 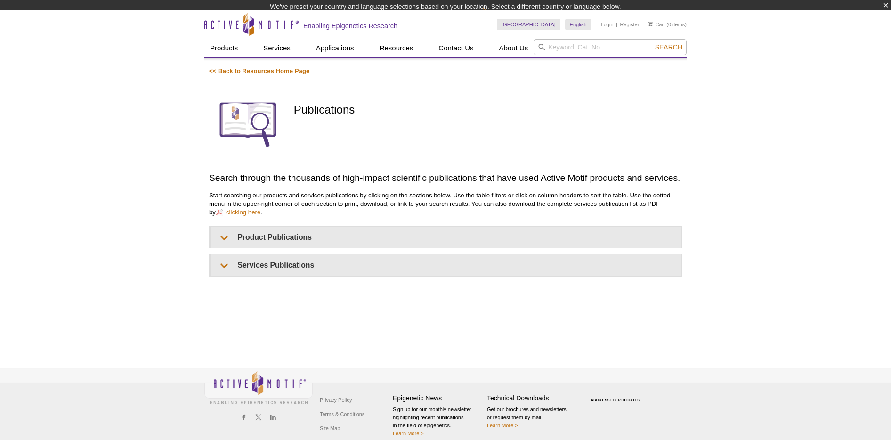 I want to click on h2: Enabling Epigenetics Research, so click(x=350, y=26).